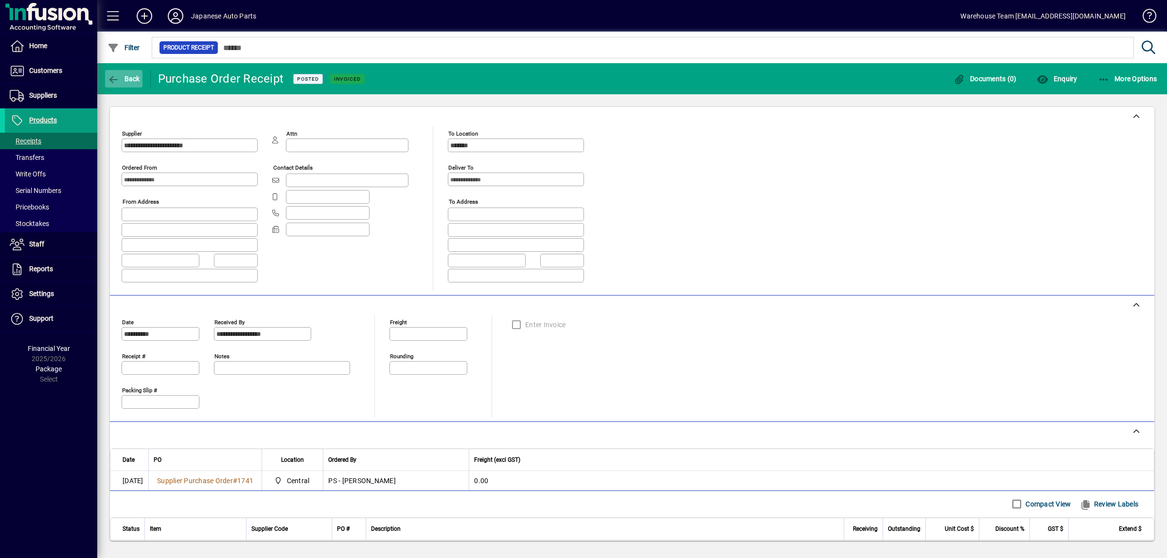  I want to click on span: Reports, so click(41, 269).